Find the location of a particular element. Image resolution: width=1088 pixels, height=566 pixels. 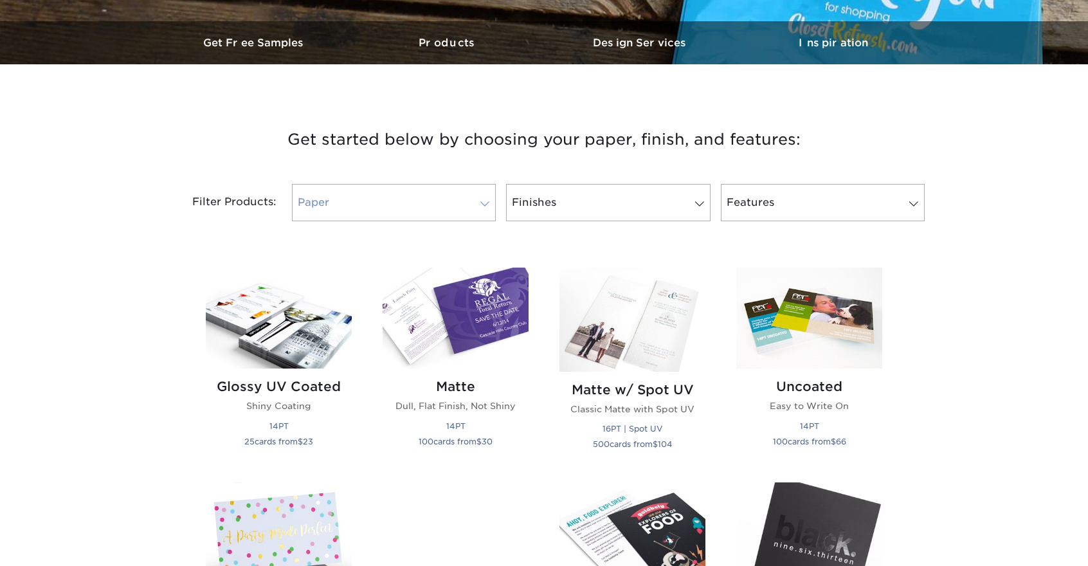

h2: Glossy UV Coated is located at coordinates (278, 386).